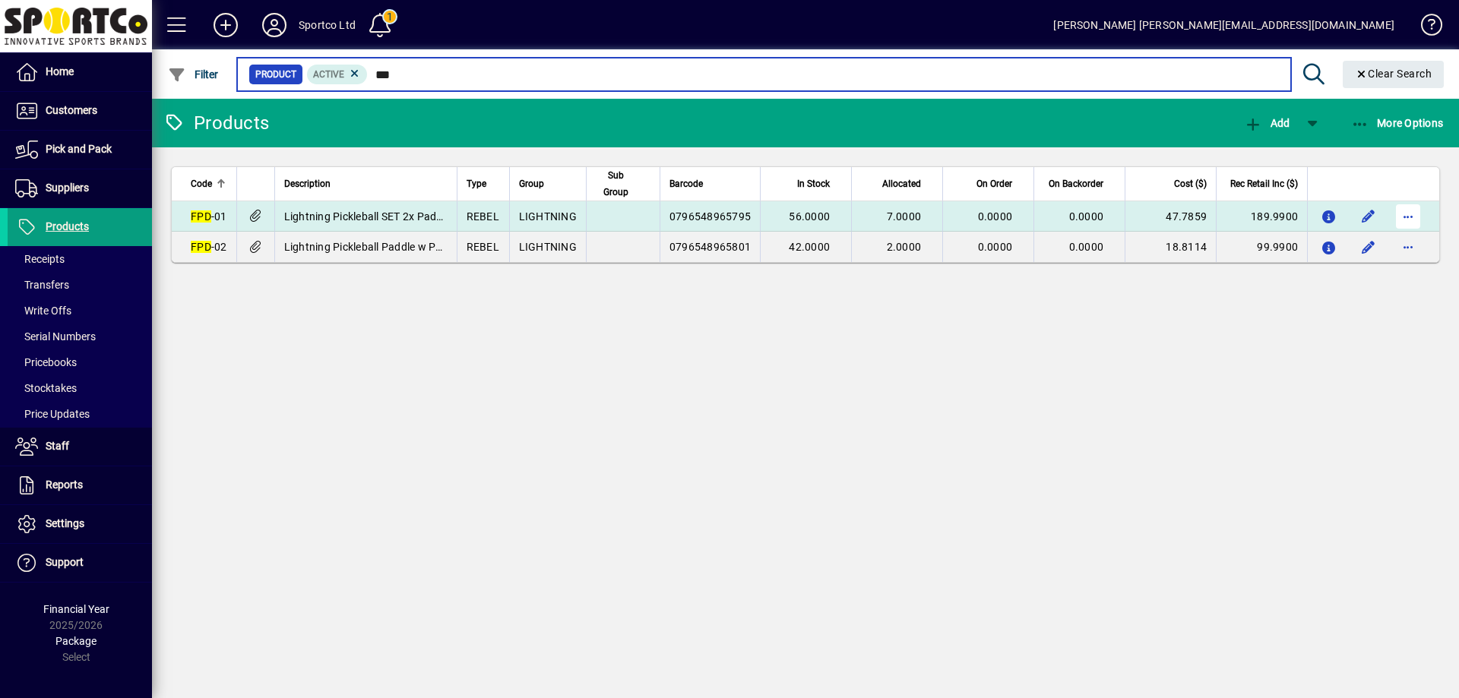  I want to click on span: Product, so click(276, 74).